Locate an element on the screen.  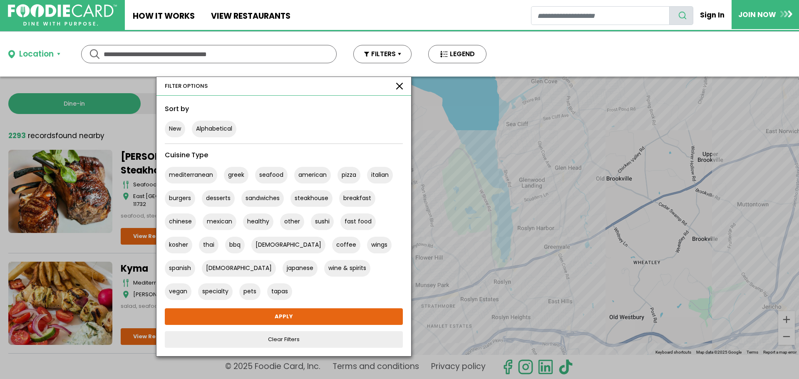
button: seafood is located at coordinates (271, 175).